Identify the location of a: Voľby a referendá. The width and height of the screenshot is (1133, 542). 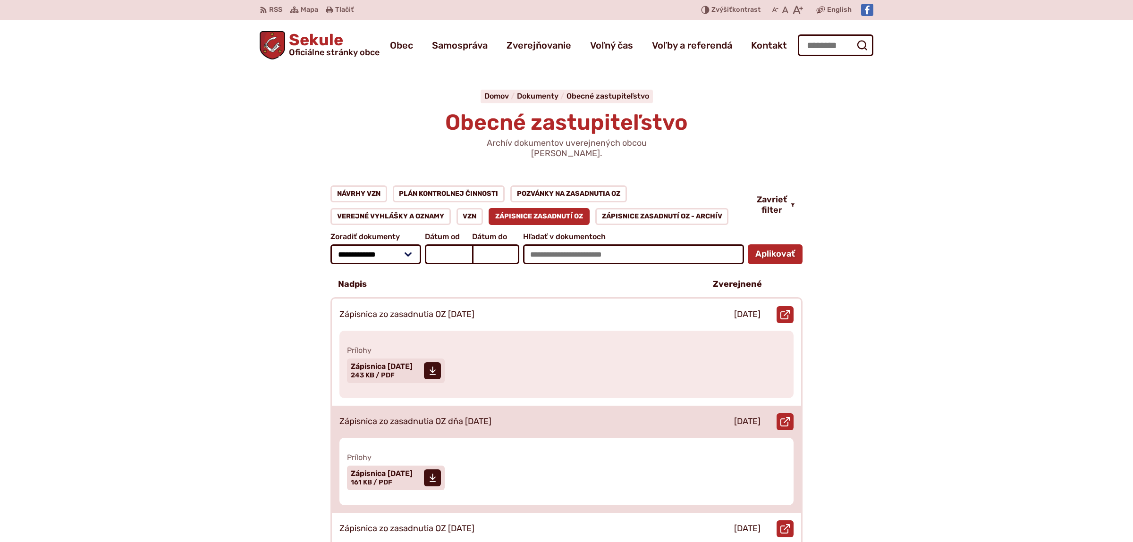
(692, 45).